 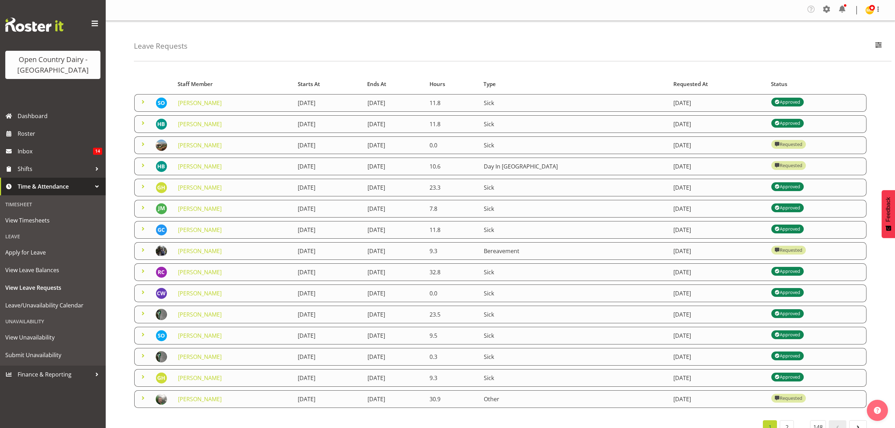 What do you see at coordinates (869, 10) in the screenshot?
I see `img: milk-reception-awarua7542.jpg` at bounding box center [869, 10].